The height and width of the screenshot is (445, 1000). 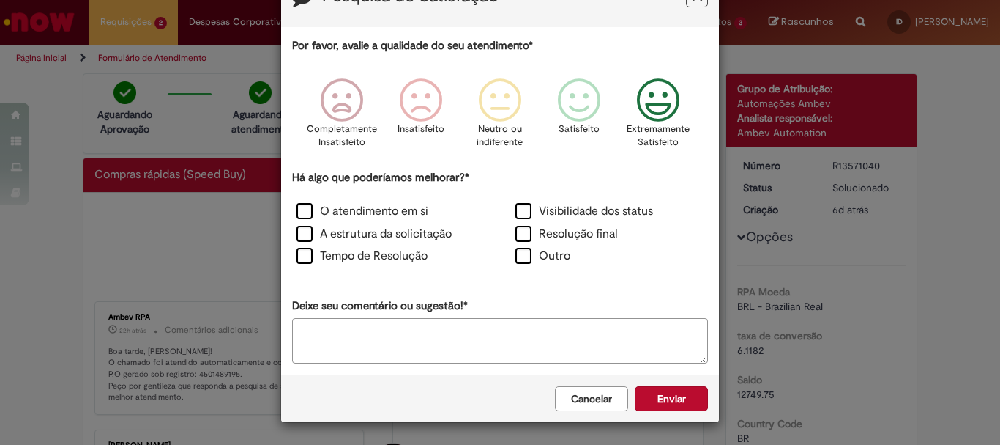 What do you see at coordinates (421, 129) in the screenshot?
I see `p: Insatisfeito` at bounding box center [421, 129].